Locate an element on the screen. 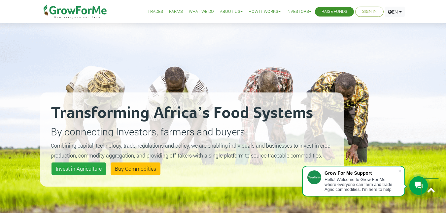  a: Invest in Agriculture is located at coordinates (79, 169).